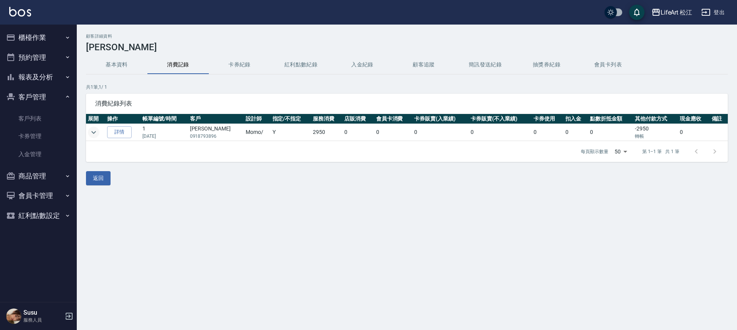 The image size is (737, 330). I want to click on p: 每頁顯示數量, so click(595, 152).